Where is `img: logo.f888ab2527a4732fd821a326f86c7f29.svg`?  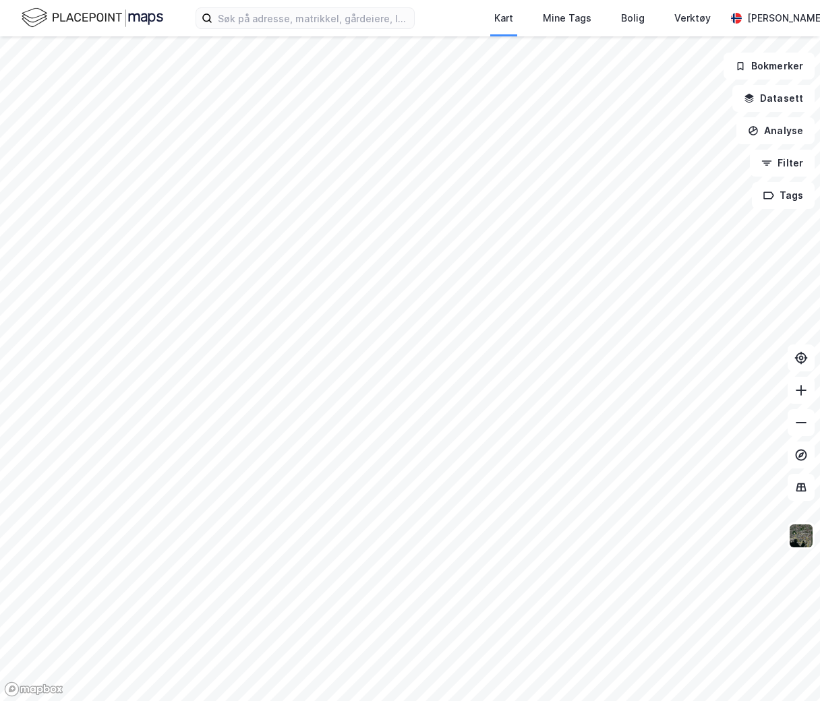 img: logo.f888ab2527a4732fd821a326f86c7f29.svg is located at coordinates (92, 18).